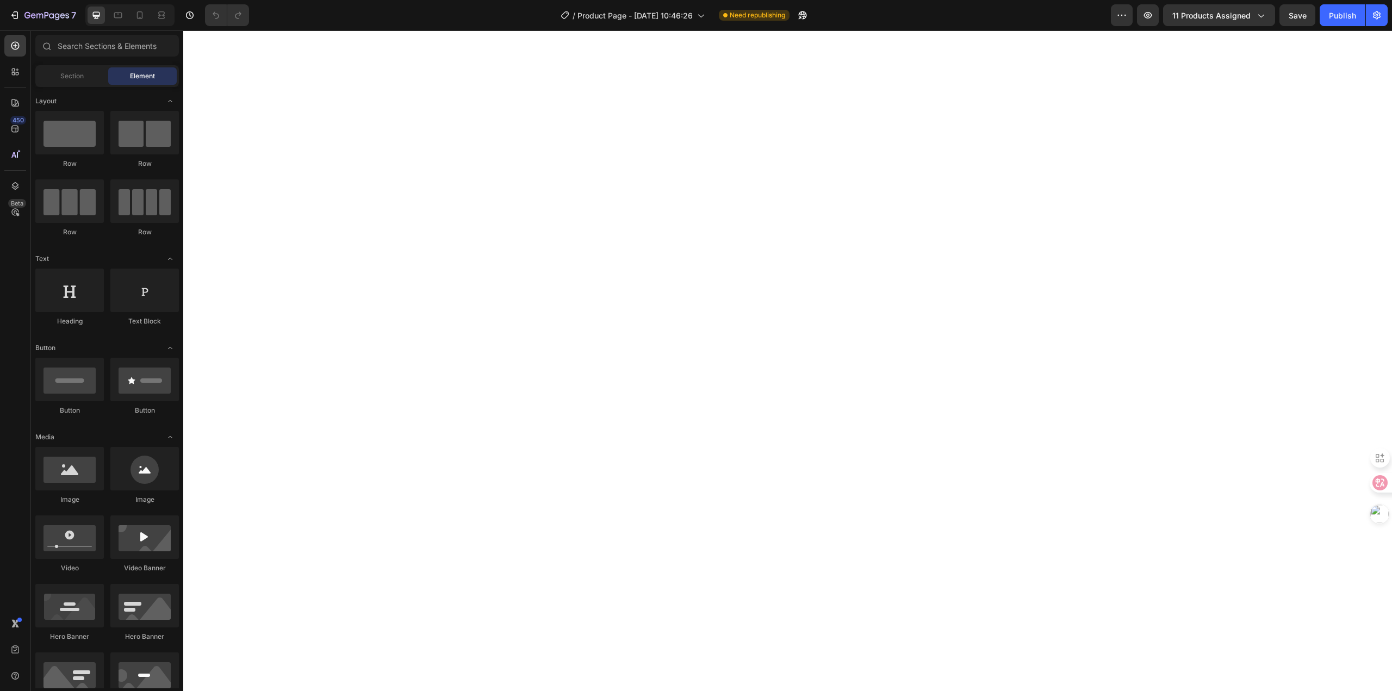  I want to click on div: 450, so click(18, 120).